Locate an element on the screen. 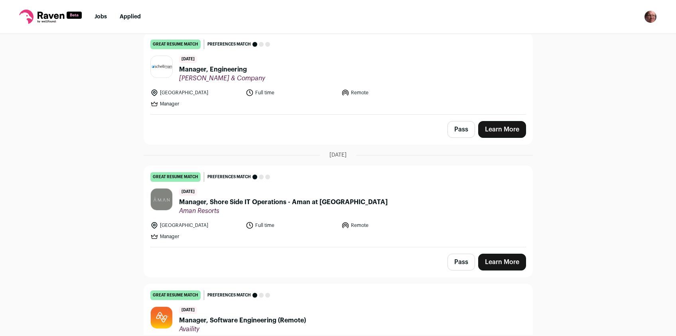 This screenshot has width=676, height=336. span: Manager, Engineering is located at coordinates (222, 69).